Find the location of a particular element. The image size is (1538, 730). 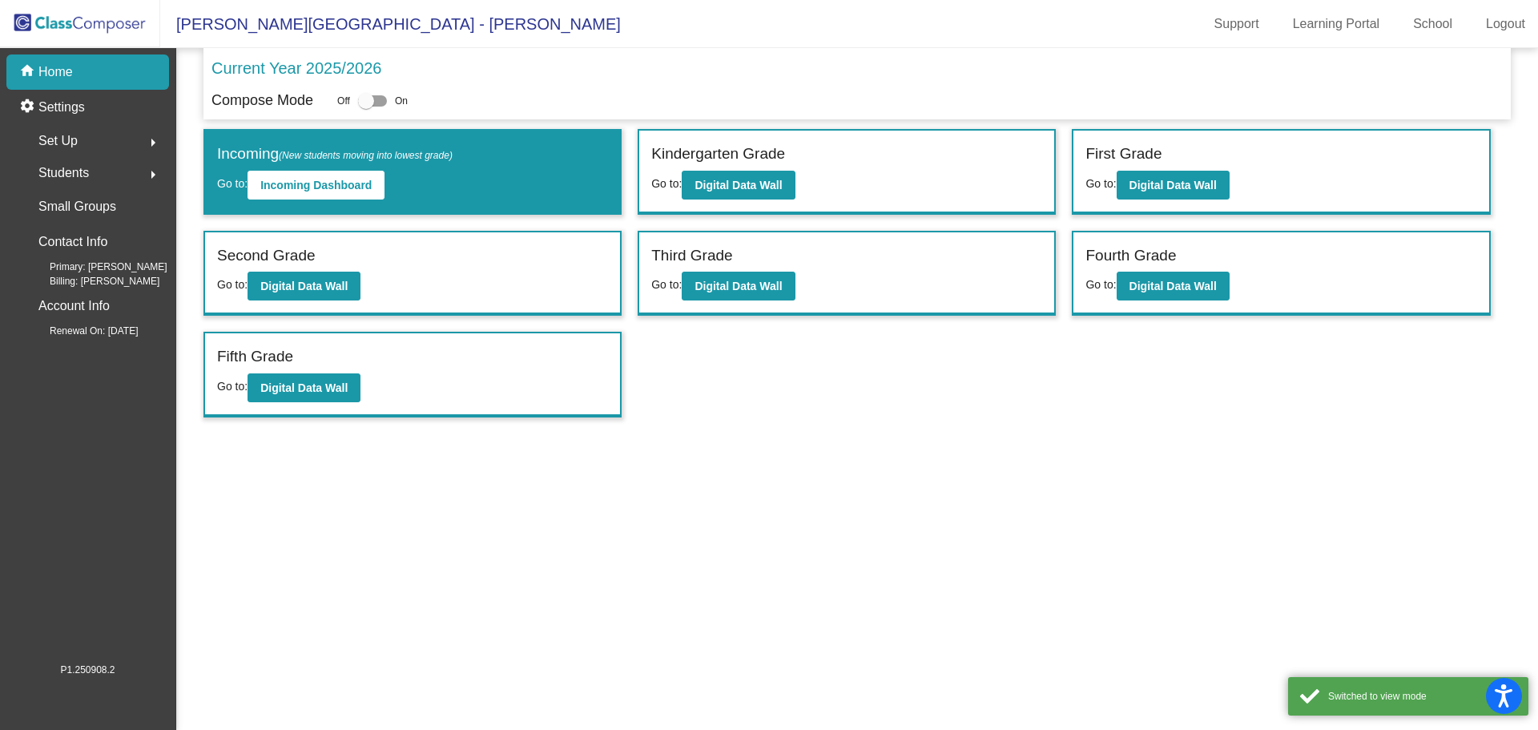

a: Support is located at coordinates (1237, 24).